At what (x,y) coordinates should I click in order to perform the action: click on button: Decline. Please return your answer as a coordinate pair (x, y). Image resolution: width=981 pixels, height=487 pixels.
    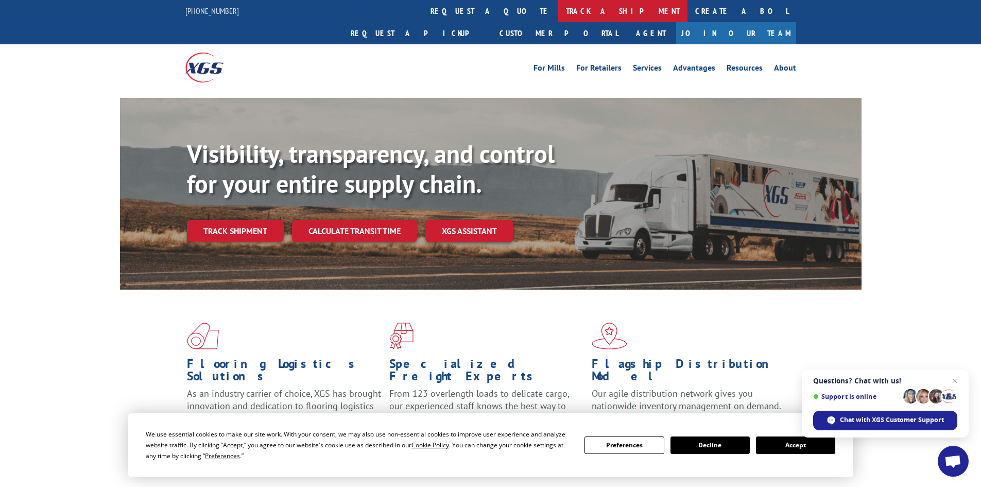
    Looking at the image, I should click on (710, 445).